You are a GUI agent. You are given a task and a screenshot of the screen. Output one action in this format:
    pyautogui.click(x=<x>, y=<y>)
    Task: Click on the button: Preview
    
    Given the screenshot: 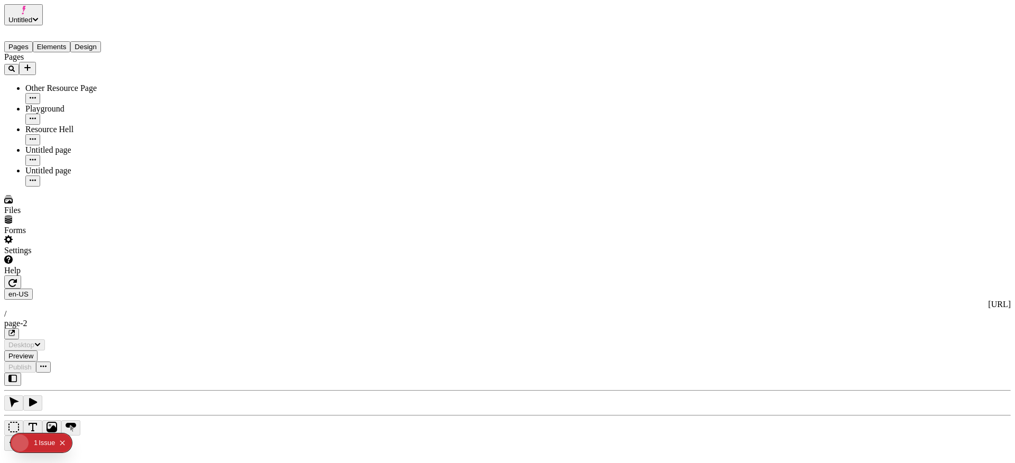 What is the action you would take?
    pyautogui.click(x=21, y=356)
    